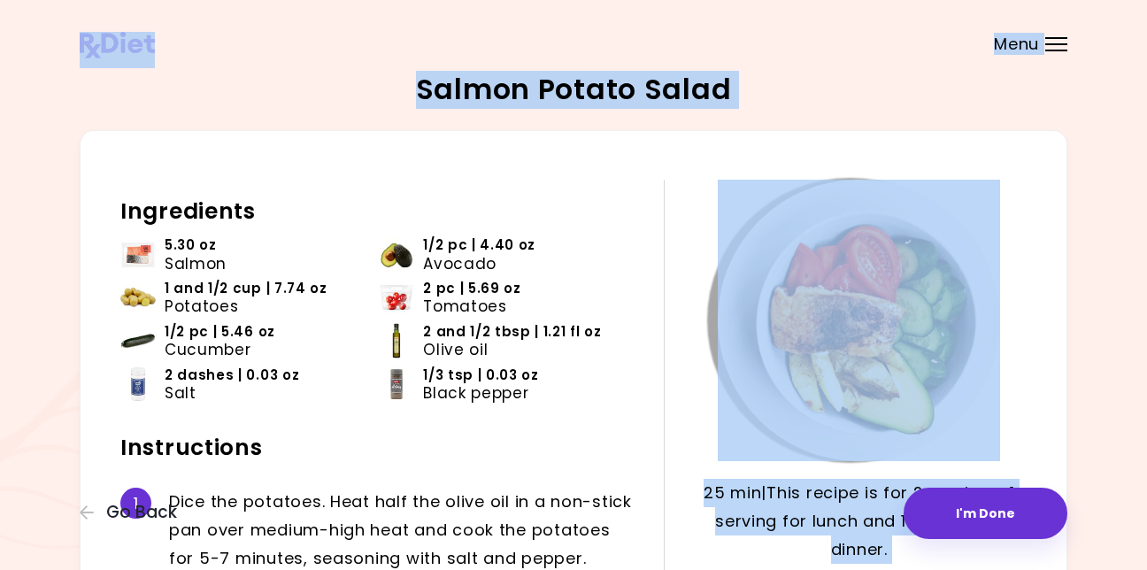 Image resolution: width=1147 pixels, height=570 pixels. I want to click on h2: Ingredients, so click(379, 212).